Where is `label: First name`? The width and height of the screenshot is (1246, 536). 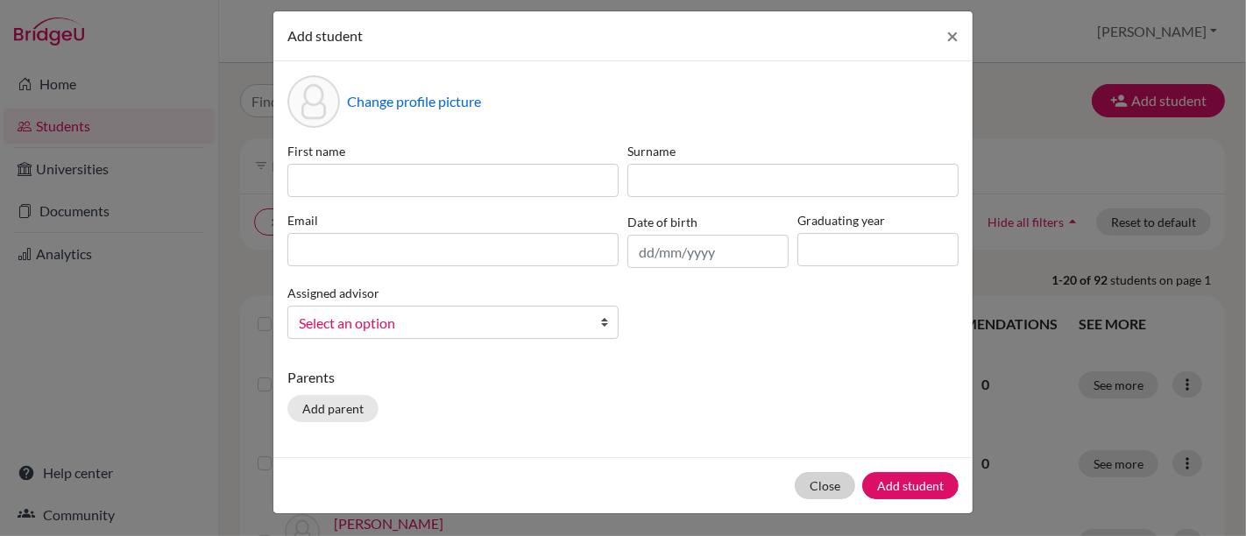
label: First name is located at coordinates (453, 151).